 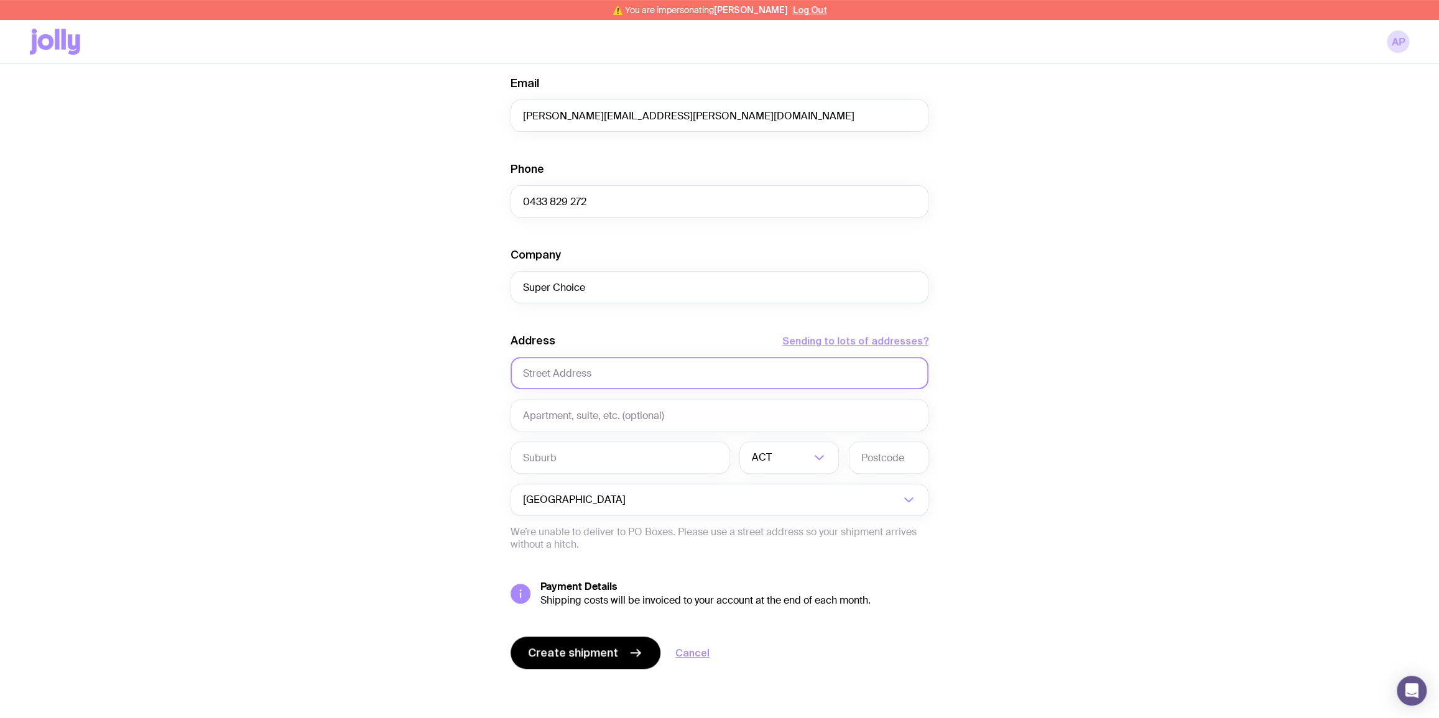 What do you see at coordinates (889, 458) in the screenshot?
I see `input: Postcode` at bounding box center [889, 458].